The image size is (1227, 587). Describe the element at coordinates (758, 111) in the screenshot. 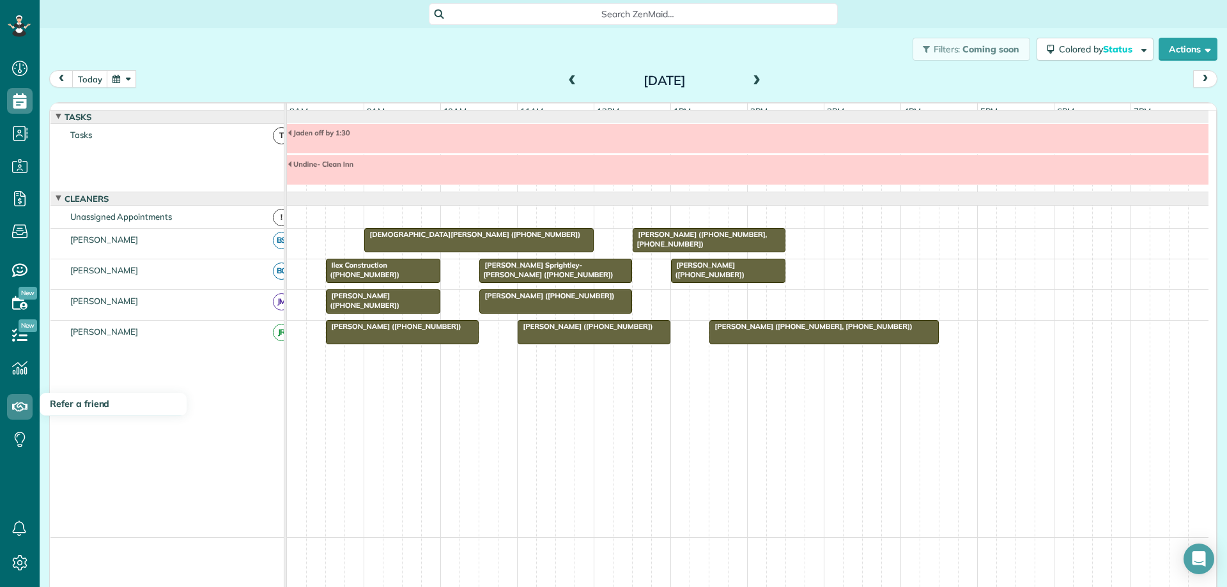

I see `span: 2pm` at that location.